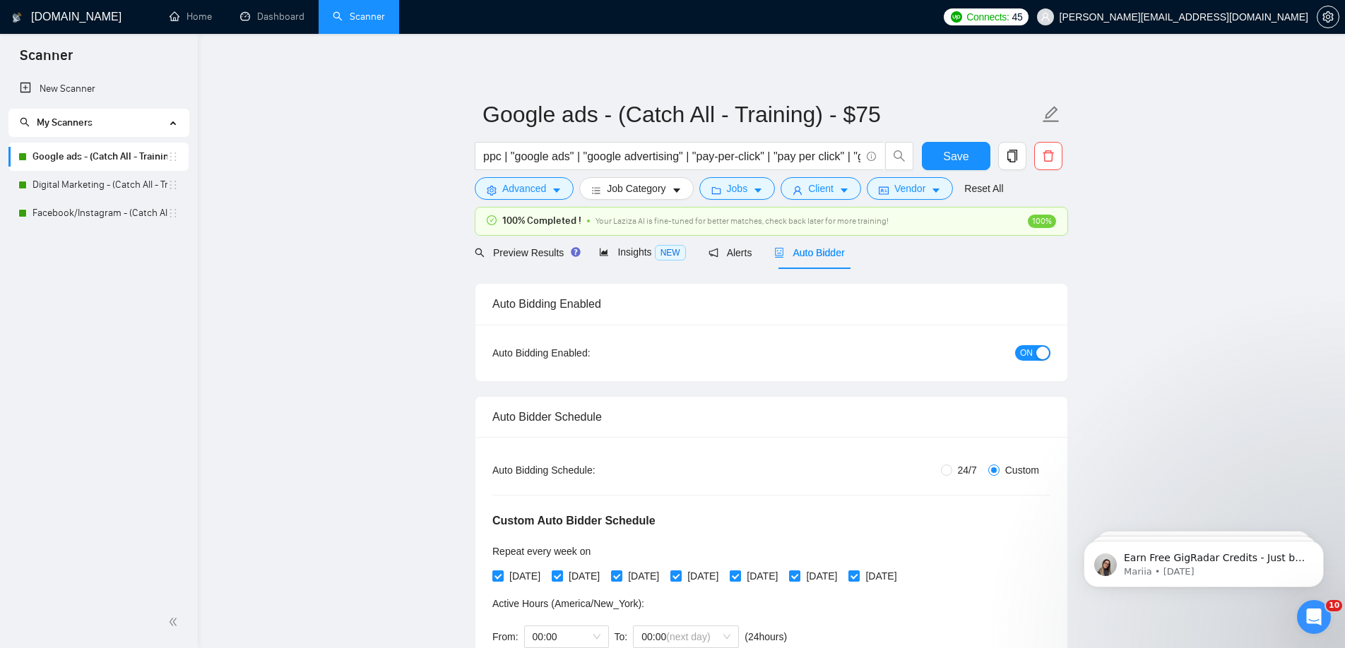 The height and width of the screenshot is (648, 1345). Describe the element at coordinates (716, 190) in the screenshot. I see `span: folder` at that location.